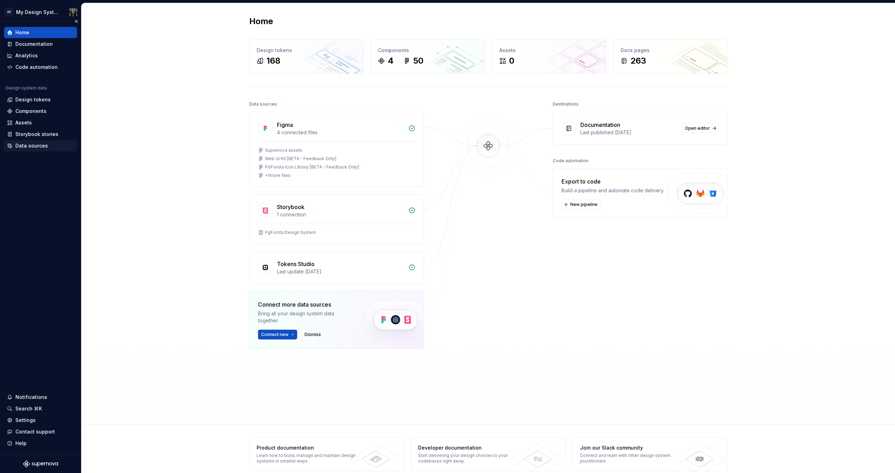 The image size is (895, 473). What do you see at coordinates (278, 335) in the screenshot?
I see `button: Connect new` at bounding box center [278, 335].